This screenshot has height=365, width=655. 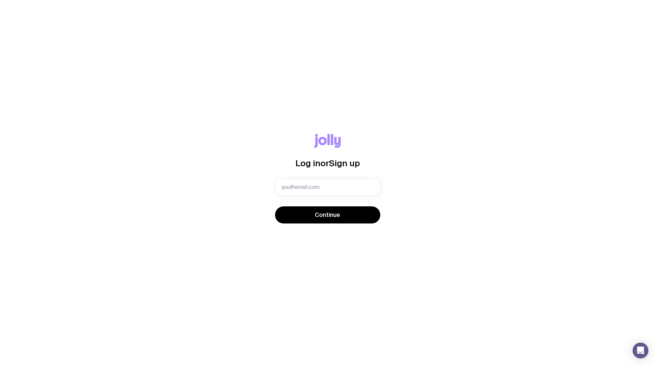 I want to click on div: Open Intercom Messenger, so click(x=641, y=350).